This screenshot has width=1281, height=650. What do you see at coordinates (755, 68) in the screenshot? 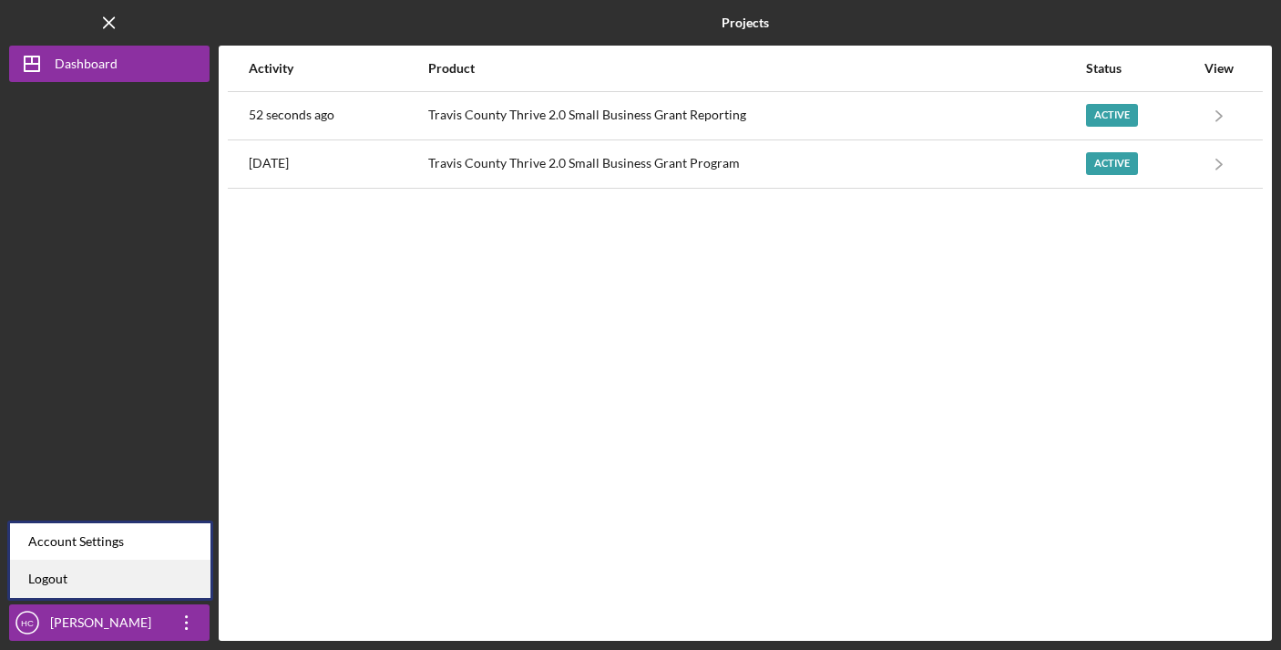
I see `div: Product` at bounding box center [755, 68].